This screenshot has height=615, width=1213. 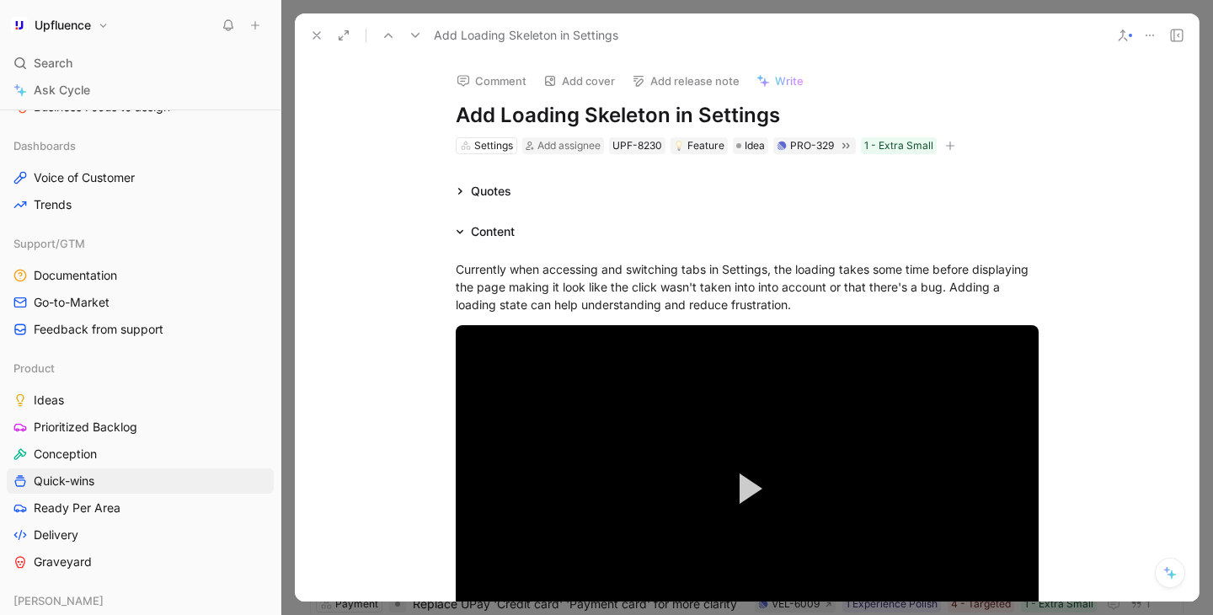 I want to click on a: Conception, so click(x=140, y=454).